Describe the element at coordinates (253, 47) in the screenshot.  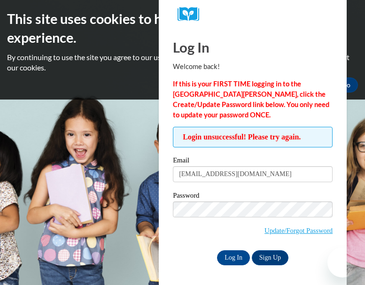
I see `h1: Log In` at that location.